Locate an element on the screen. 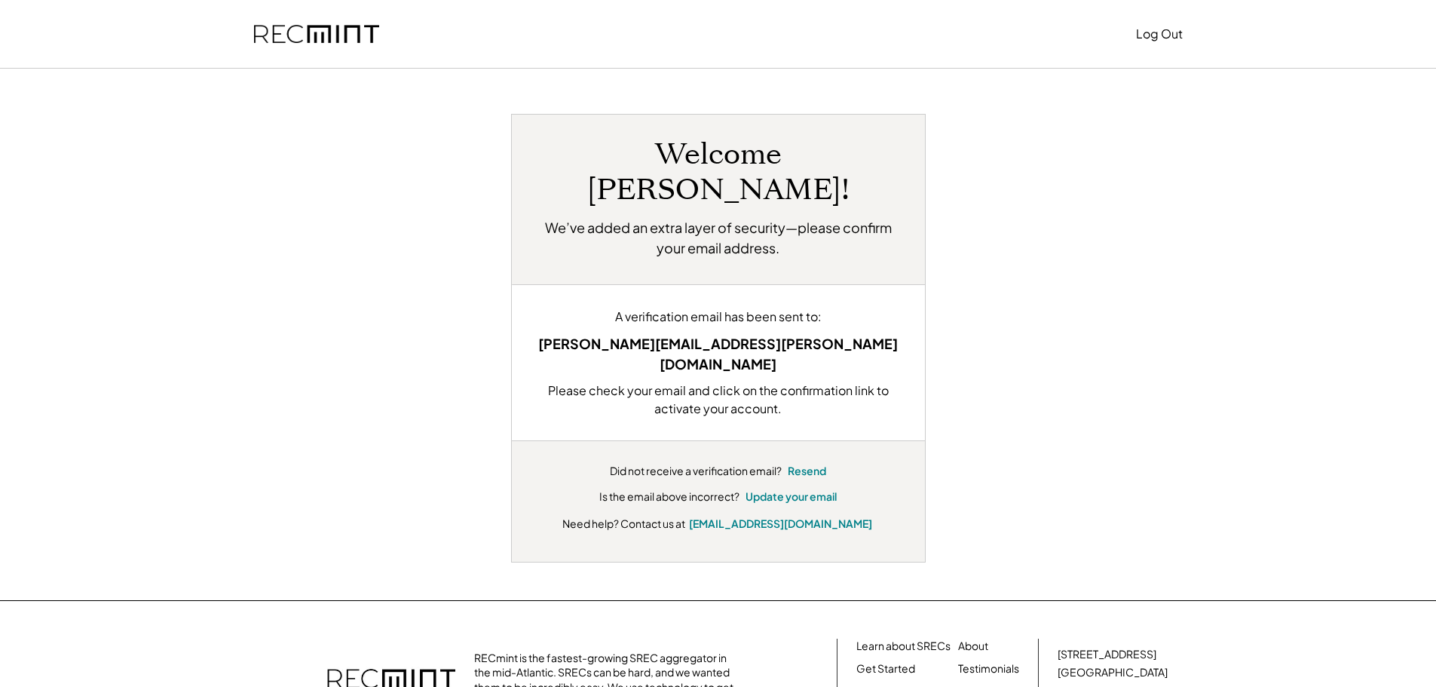 The image size is (1436, 687). div: Did not receive a verification email? is located at coordinates (696, 471).